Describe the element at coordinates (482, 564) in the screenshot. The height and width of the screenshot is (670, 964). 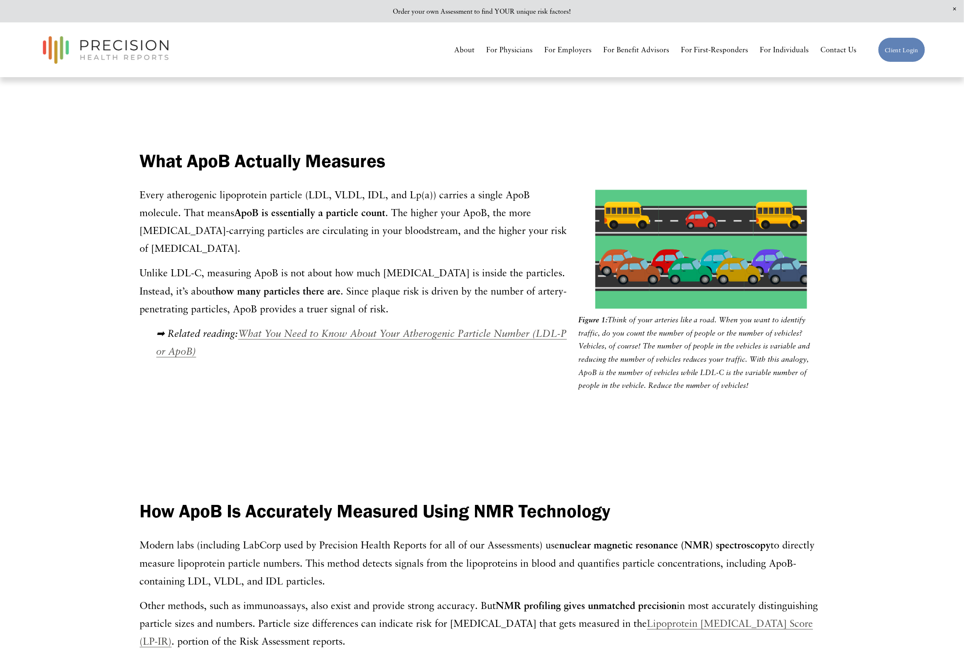
I see `p: Modern labs (including LabCorp used by Precision Health Reports for all of our Assessments) use t...` at that location.